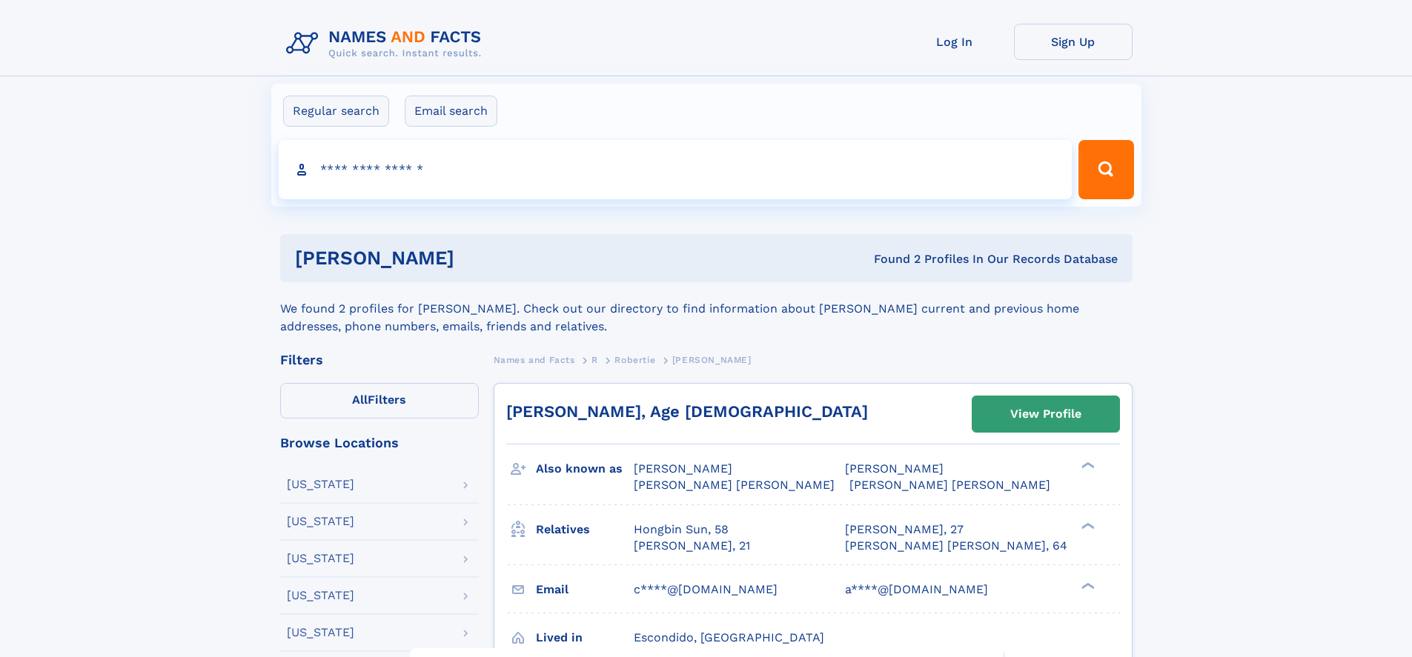  What do you see at coordinates (1046, 414) in the screenshot?
I see `div: View Profile` at bounding box center [1046, 414].